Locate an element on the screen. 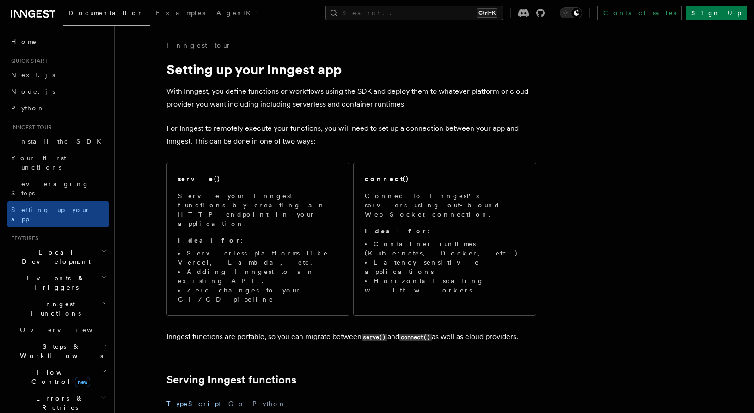 The image size is (754, 413). button: Events & Triggers is located at coordinates (58, 283).